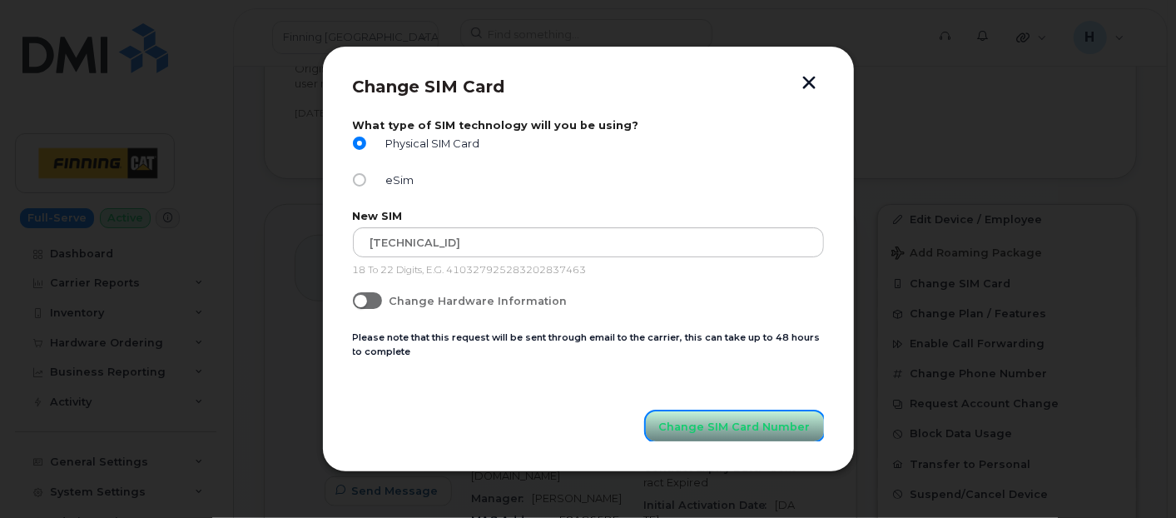 This screenshot has width=1176, height=518. I want to click on small: Please note that this request will be sent through email to the carrier, this can take up to 48 h..., so click(587, 344).